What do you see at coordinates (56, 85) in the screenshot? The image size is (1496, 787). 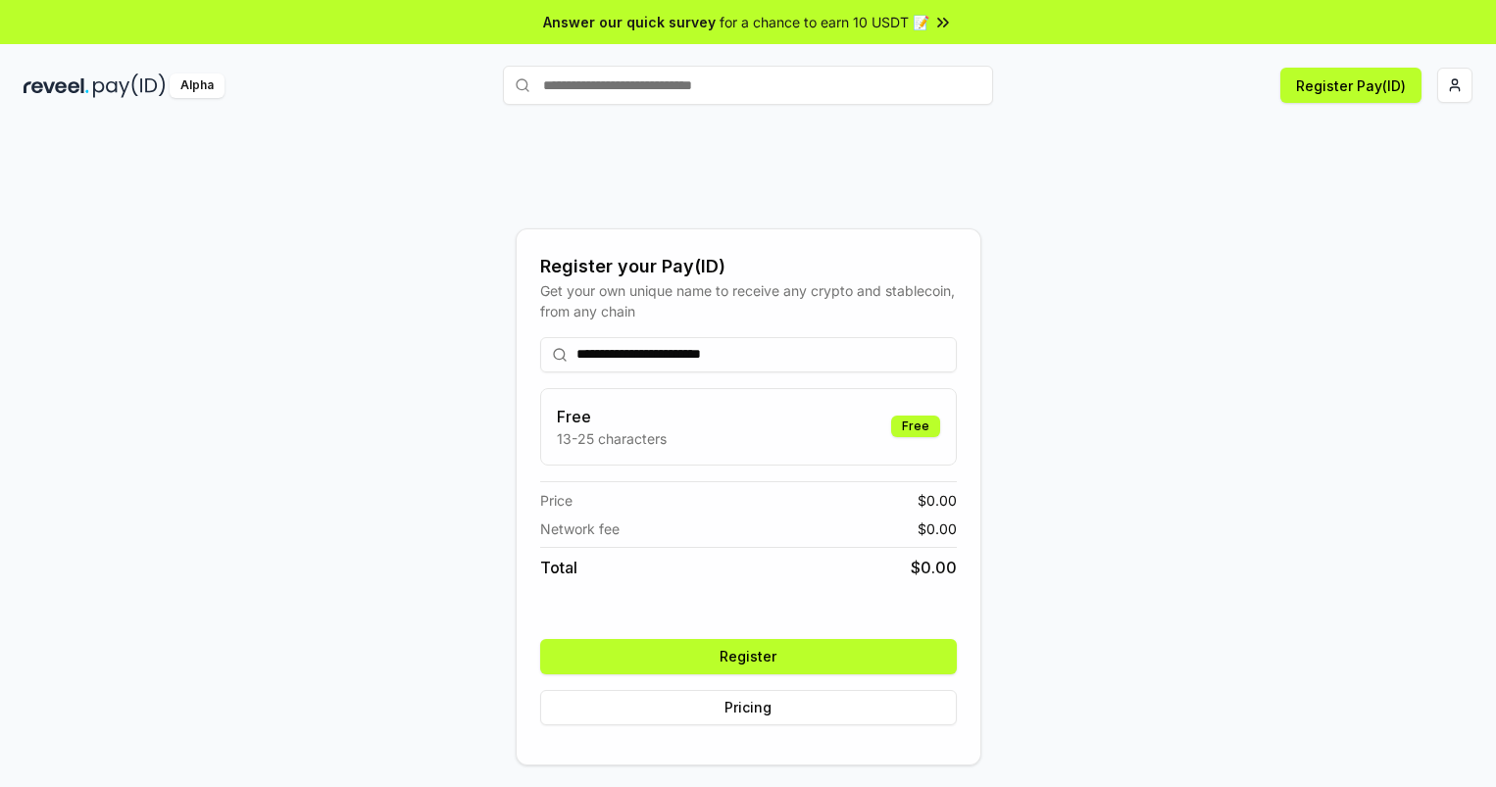 I see `img: reveel_dark` at bounding box center [56, 85].